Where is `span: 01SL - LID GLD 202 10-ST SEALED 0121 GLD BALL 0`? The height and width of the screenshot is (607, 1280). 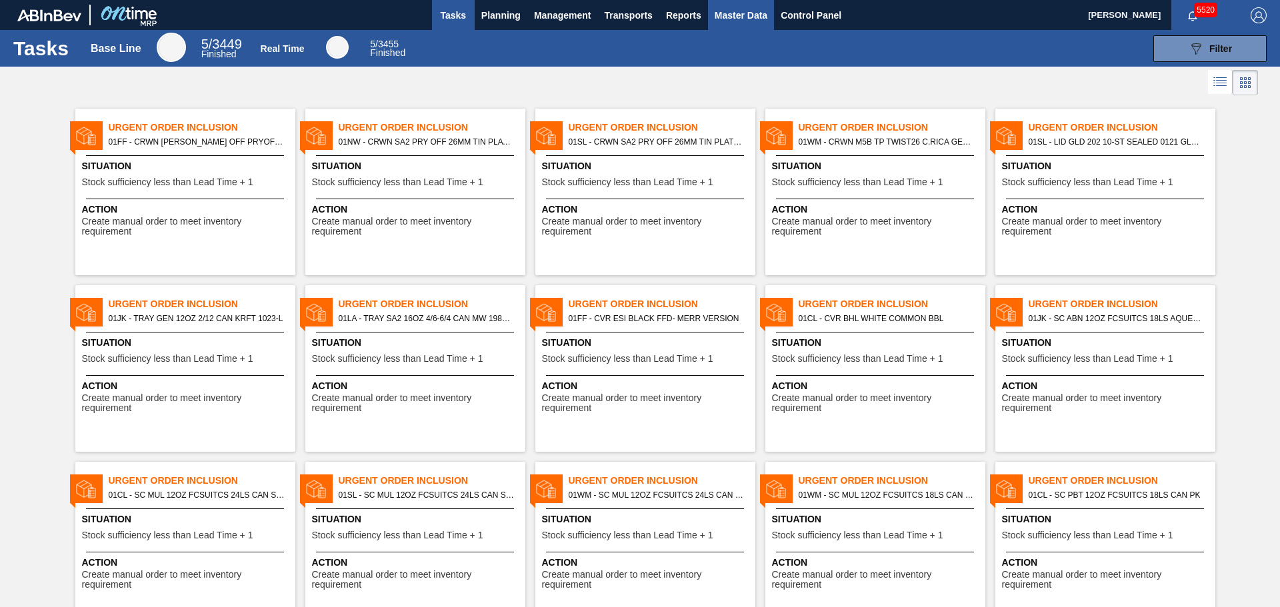 span: 01SL - LID GLD 202 10-ST SEALED 0121 GLD BALL 0 is located at coordinates (1116, 142).